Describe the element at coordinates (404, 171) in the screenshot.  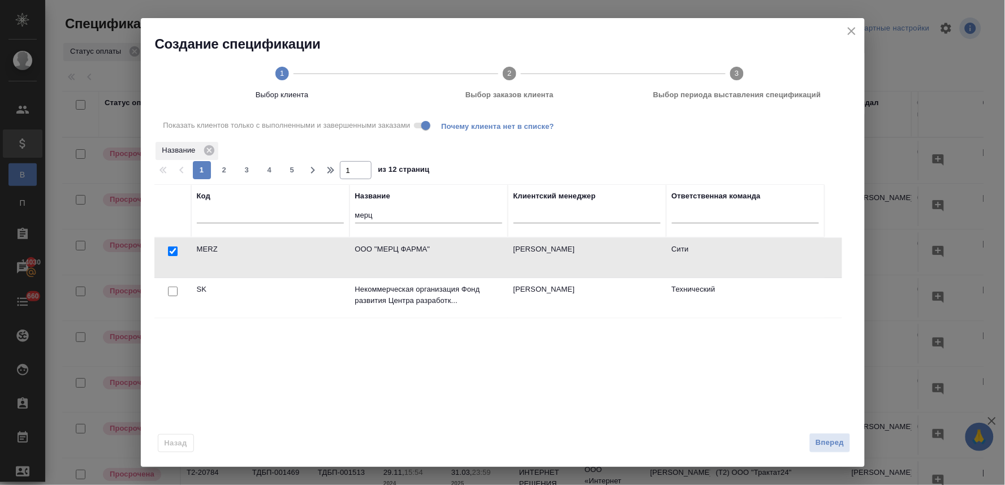
I see `span: из 12 страниц` at that location.